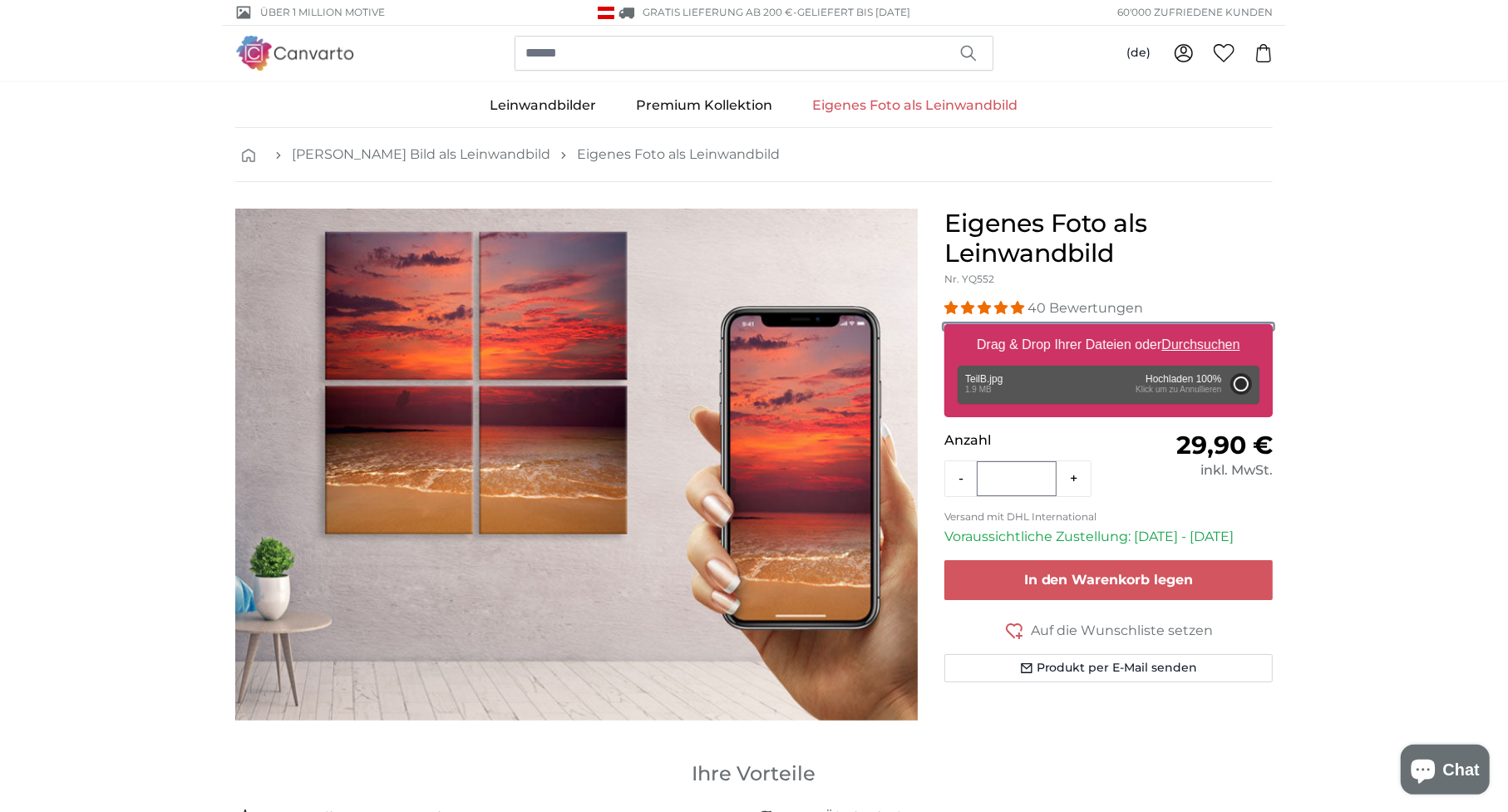 Image resolution: width=1508 pixels, height=812 pixels. Describe the element at coordinates (544, 105) in the screenshot. I see `a: Leinwandbilder` at that location.